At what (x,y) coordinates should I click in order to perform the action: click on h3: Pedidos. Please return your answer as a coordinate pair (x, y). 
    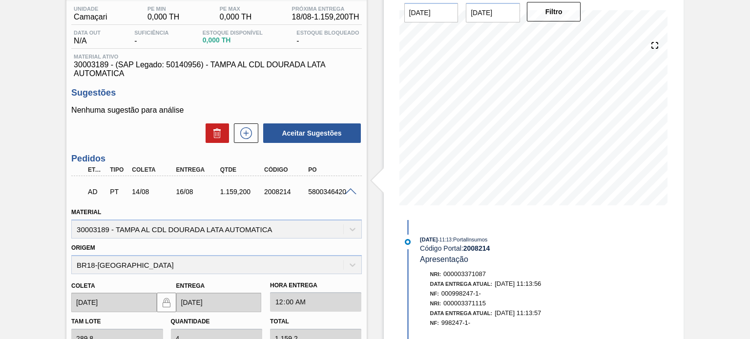
    Looking at the image, I should click on (216, 159).